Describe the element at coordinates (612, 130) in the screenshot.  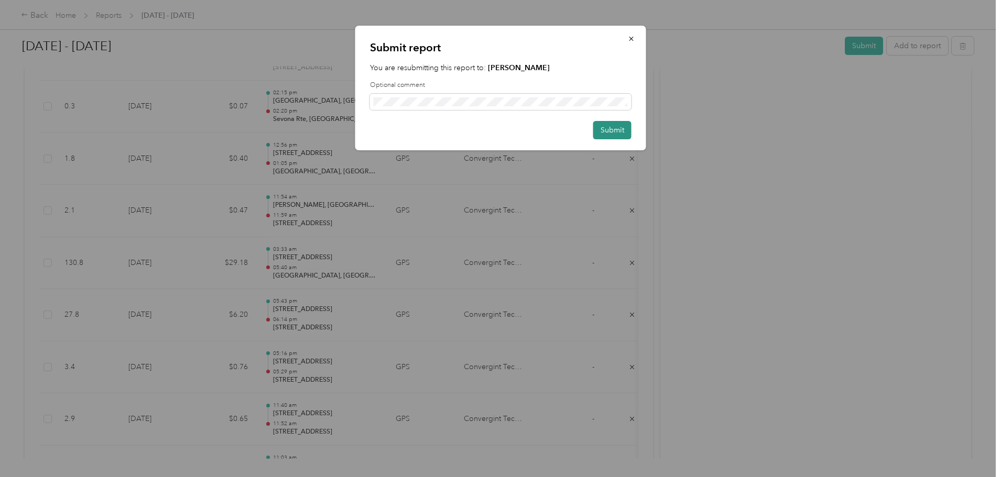
I see `button: Submit` at that location.